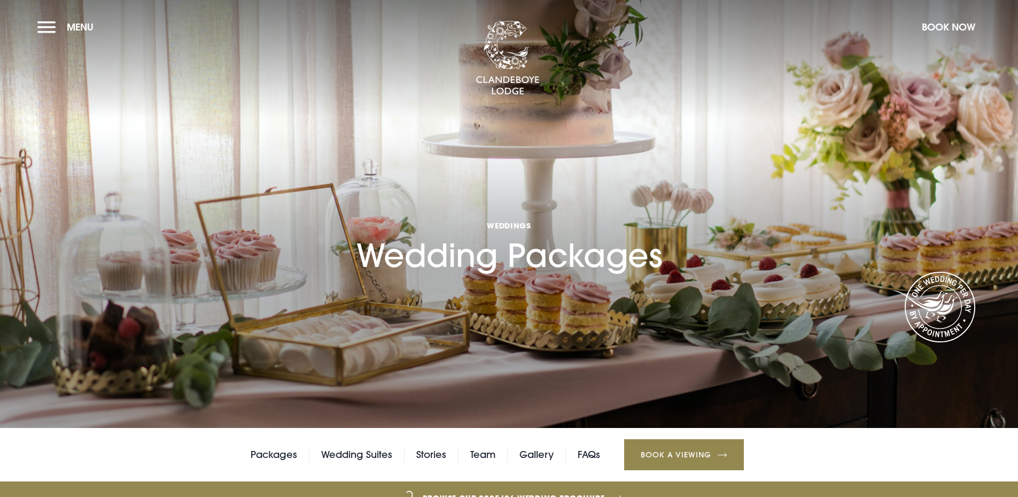 The height and width of the screenshot is (497, 1018). What do you see at coordinates (537, 454) in the screenshot?
I see `a: Gallery` at bounding box center [537, 454].